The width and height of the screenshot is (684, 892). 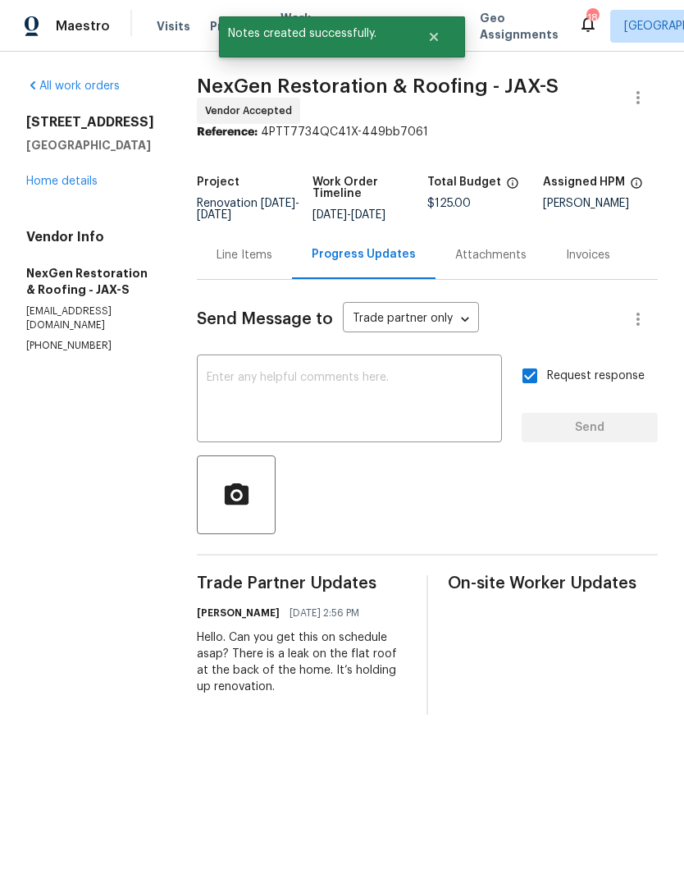 I want to click on h4: Vendor Info, so click(x=92, y=237).